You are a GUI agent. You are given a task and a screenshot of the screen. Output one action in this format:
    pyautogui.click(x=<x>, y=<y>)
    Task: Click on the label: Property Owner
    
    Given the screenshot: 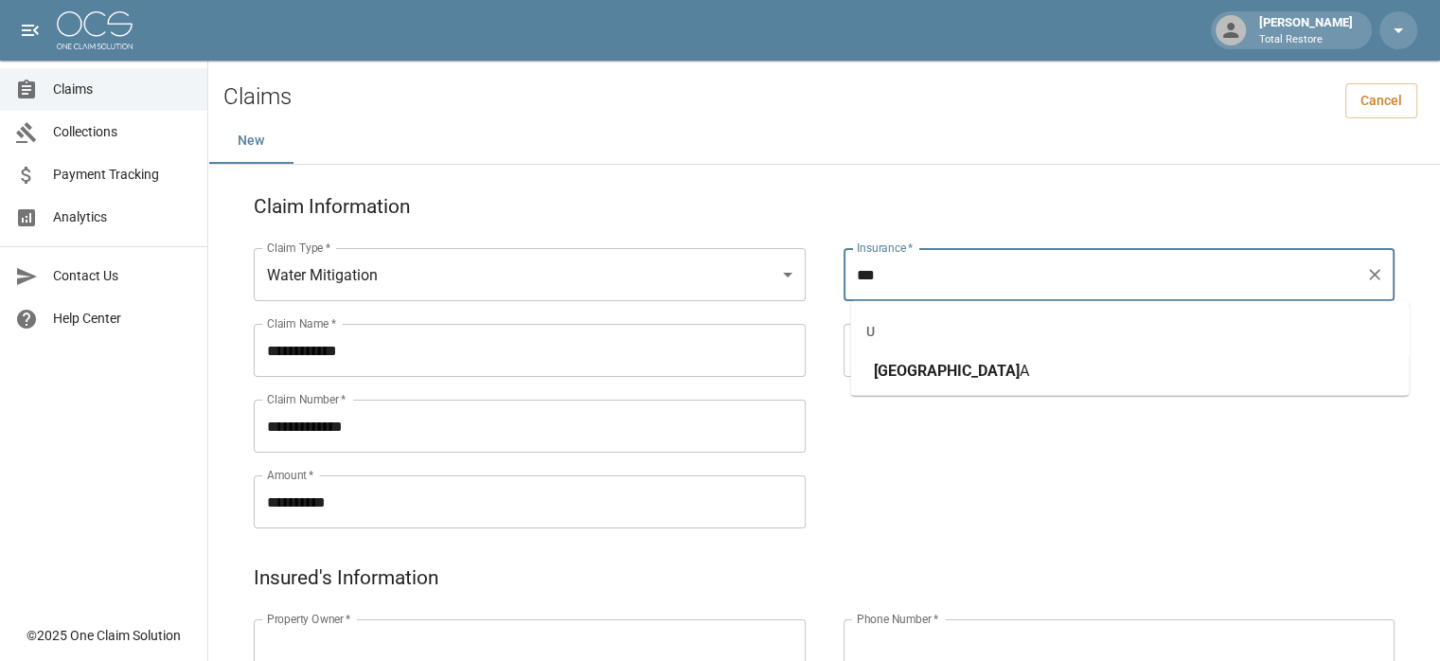 What is the action you would take?
    pyautogui.click(x=309, y=618)
    